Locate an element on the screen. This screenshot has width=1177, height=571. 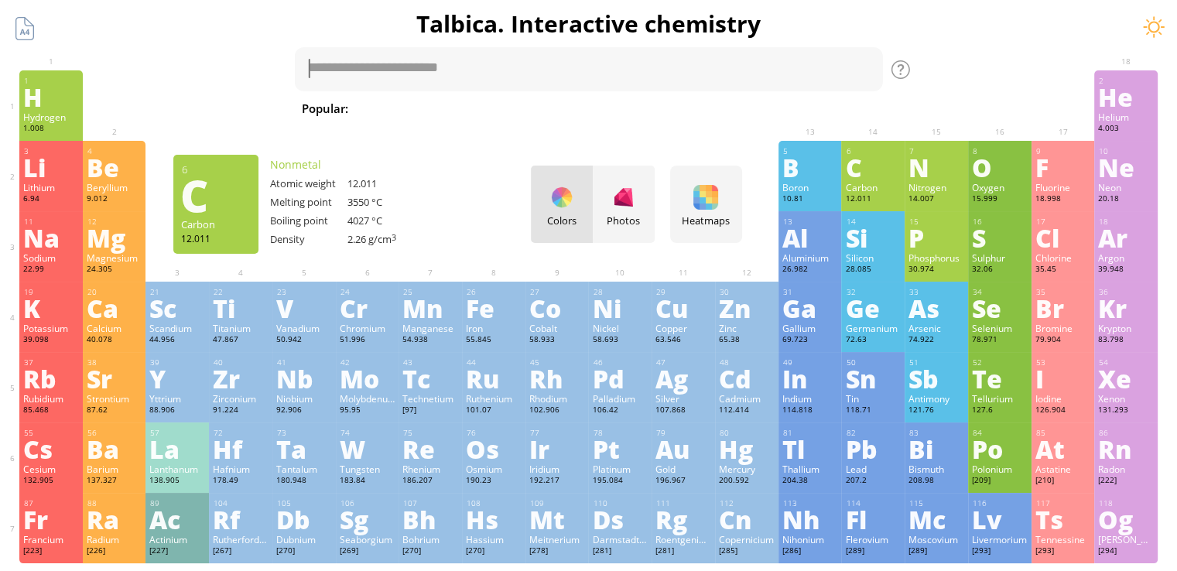
div: 7 is located at coordinates (936, 151).